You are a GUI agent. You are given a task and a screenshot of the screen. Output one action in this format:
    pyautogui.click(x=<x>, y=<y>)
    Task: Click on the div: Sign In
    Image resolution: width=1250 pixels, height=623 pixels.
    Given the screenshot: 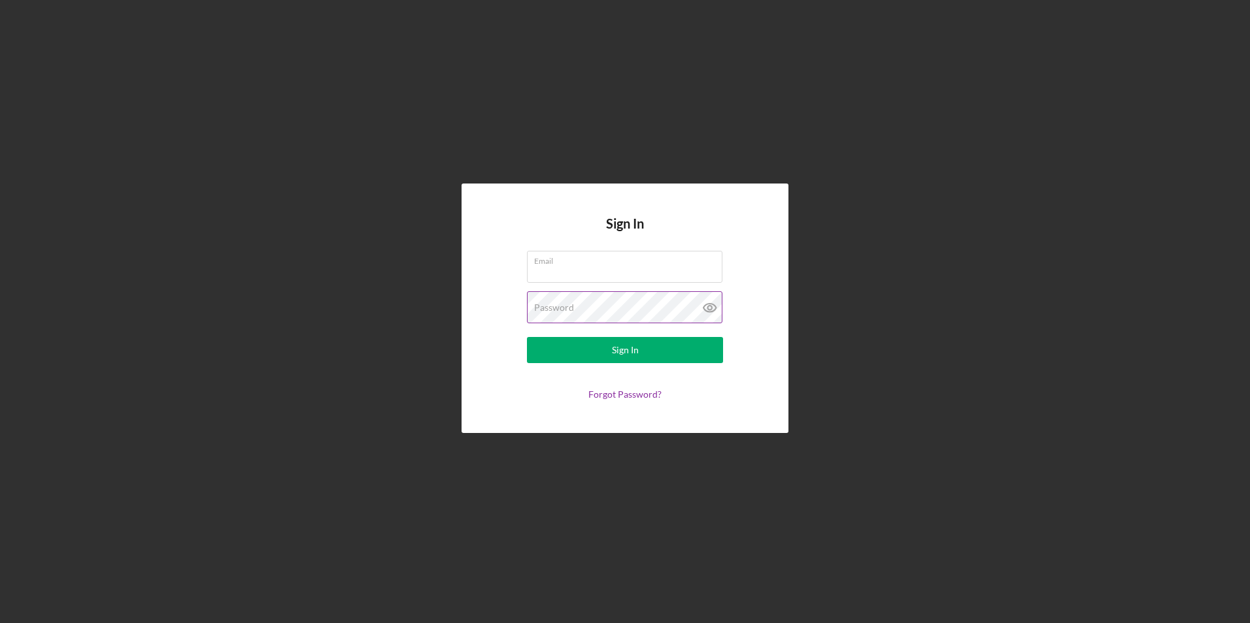 What is the action you would take?
    pyautogui.click(x=625, y=350)
    